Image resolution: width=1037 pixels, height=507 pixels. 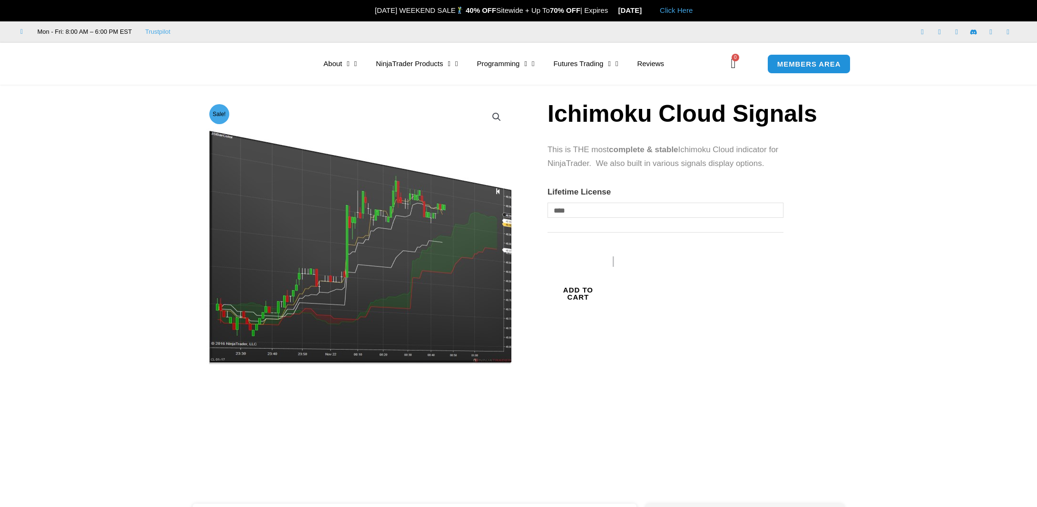 What do you see at coordinates (481, 10) in the screenshot?
I see `strong: 40% OFF` at bounding box center [481, 10].